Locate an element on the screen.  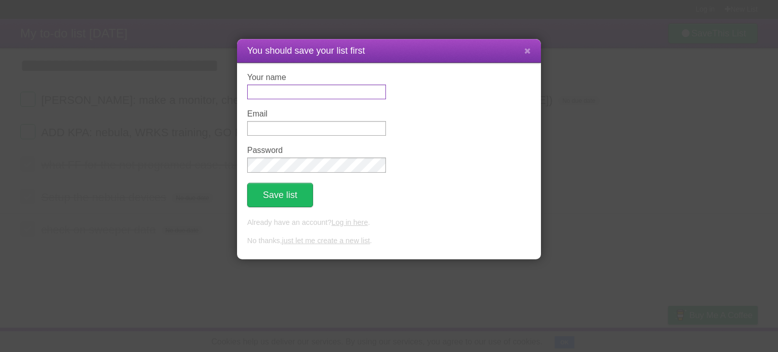
label: Password is located at coordinates (317, 151).